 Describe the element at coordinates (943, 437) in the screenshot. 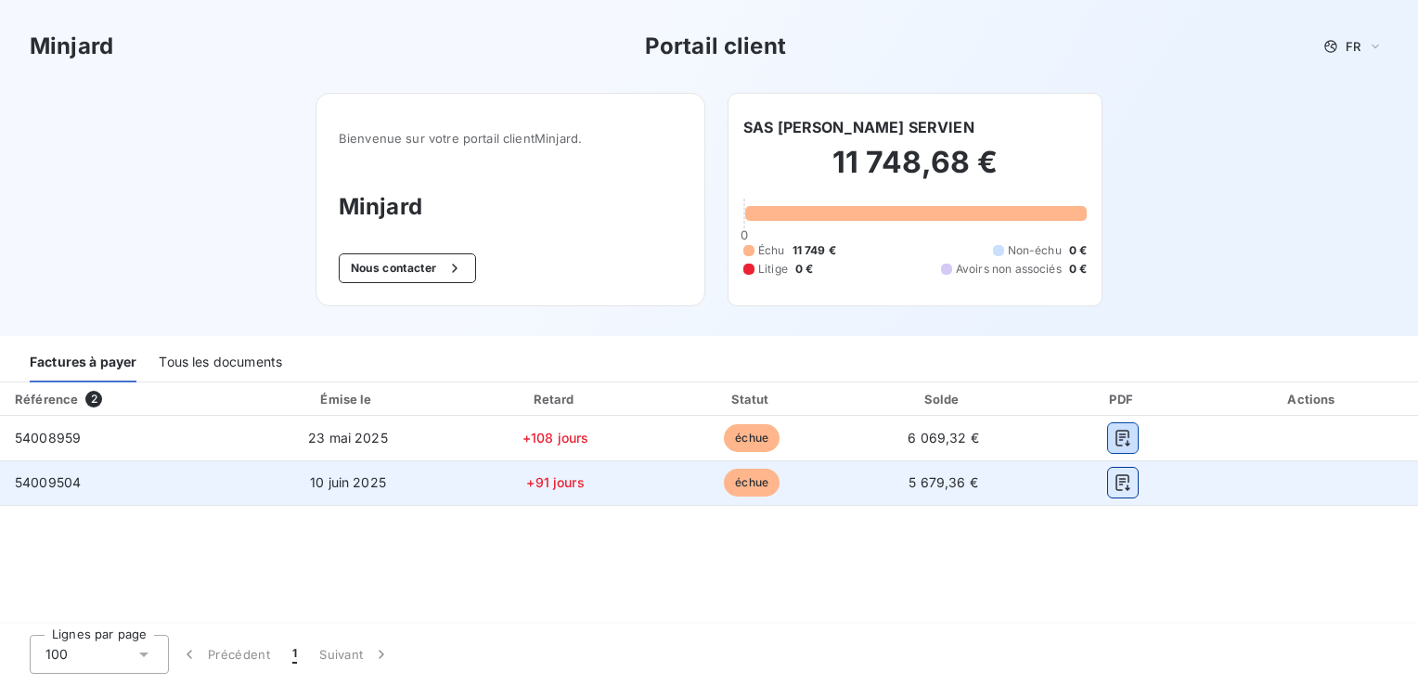

I see `span: 6 069,32 €` at that location.